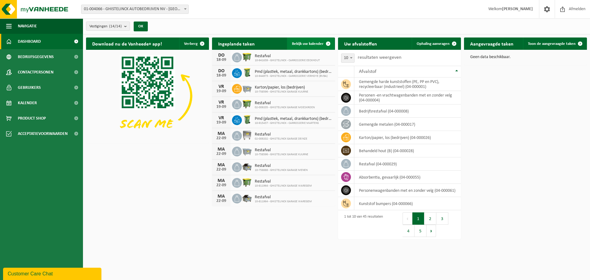 The height and width of the screenshot is (280, 590). Describe the element at coordinates (408, 151) in the screenshot. I see `td: behandeld hout (B) (04-000028)` at that location.